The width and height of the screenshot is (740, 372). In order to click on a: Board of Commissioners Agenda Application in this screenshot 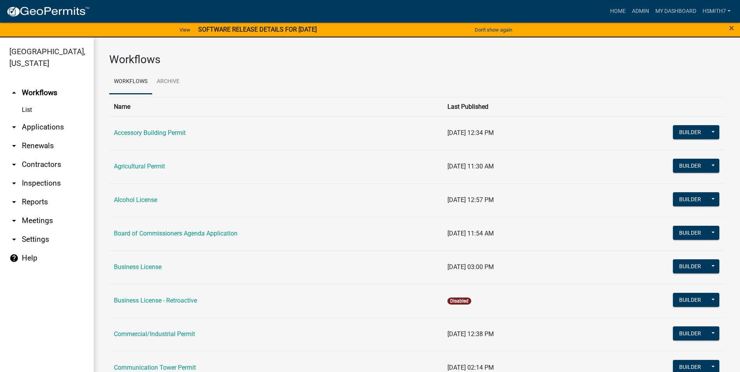, I will do `click(175, 233)`.